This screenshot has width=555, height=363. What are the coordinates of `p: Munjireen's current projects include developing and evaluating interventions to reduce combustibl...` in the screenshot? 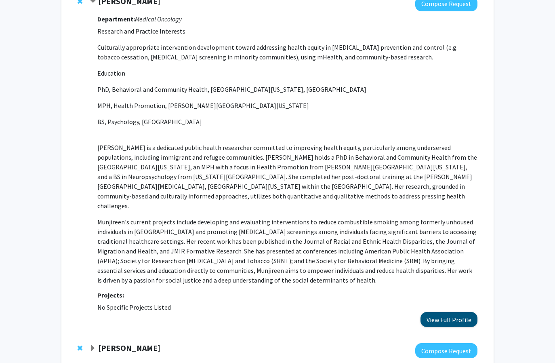 It's located at (287, 251).